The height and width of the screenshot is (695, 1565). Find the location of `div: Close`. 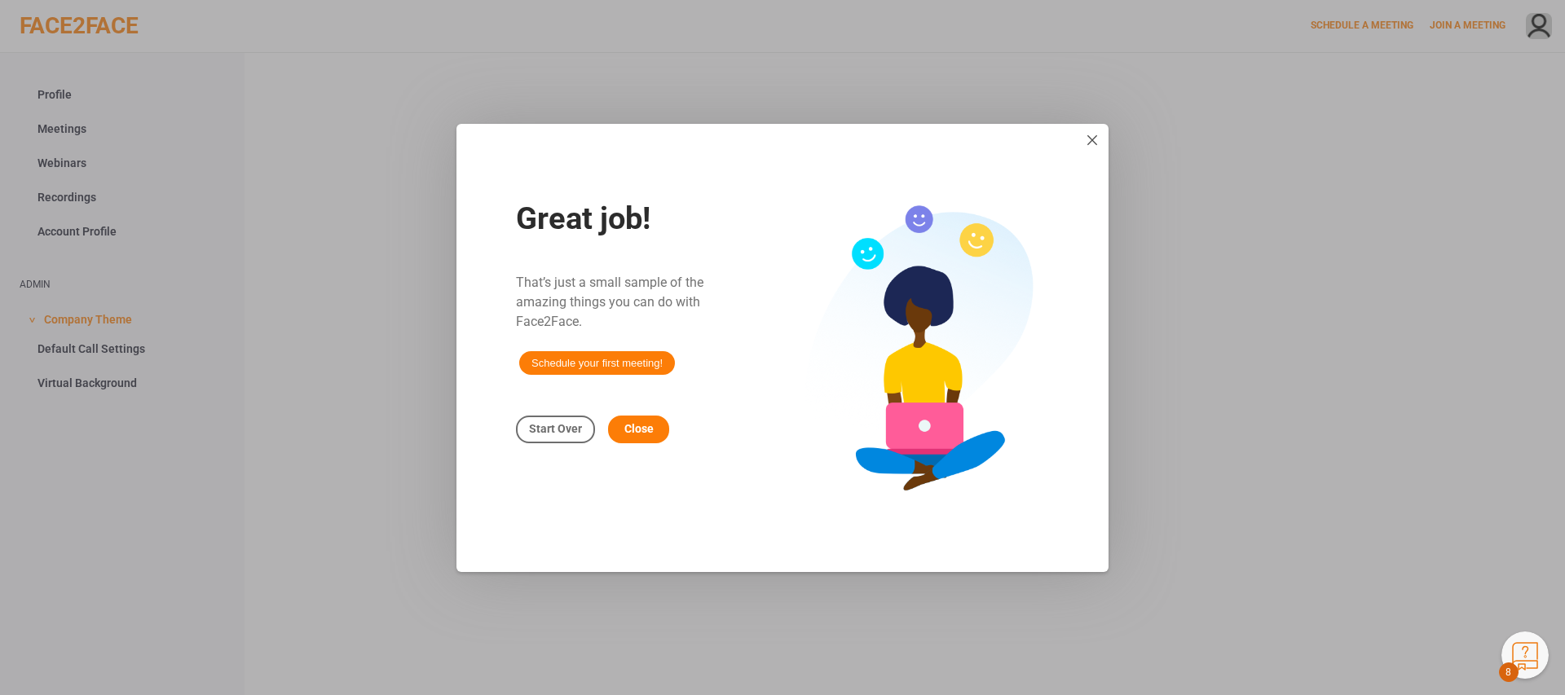

div: Close is located at coordinates (638, 430).